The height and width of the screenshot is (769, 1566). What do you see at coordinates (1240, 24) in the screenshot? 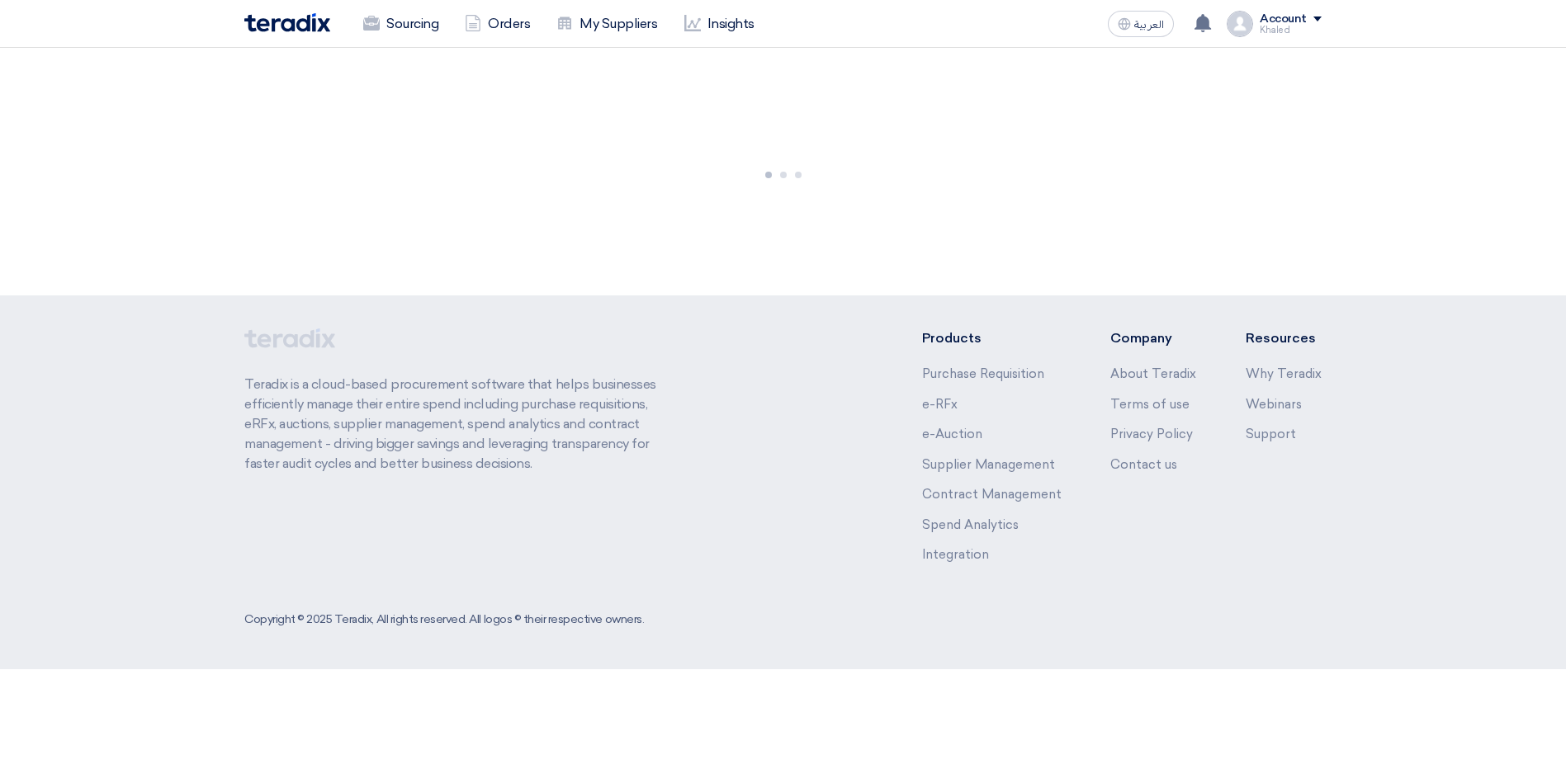
I see `img: profile_test.png` at bounding box center [1240, 24].